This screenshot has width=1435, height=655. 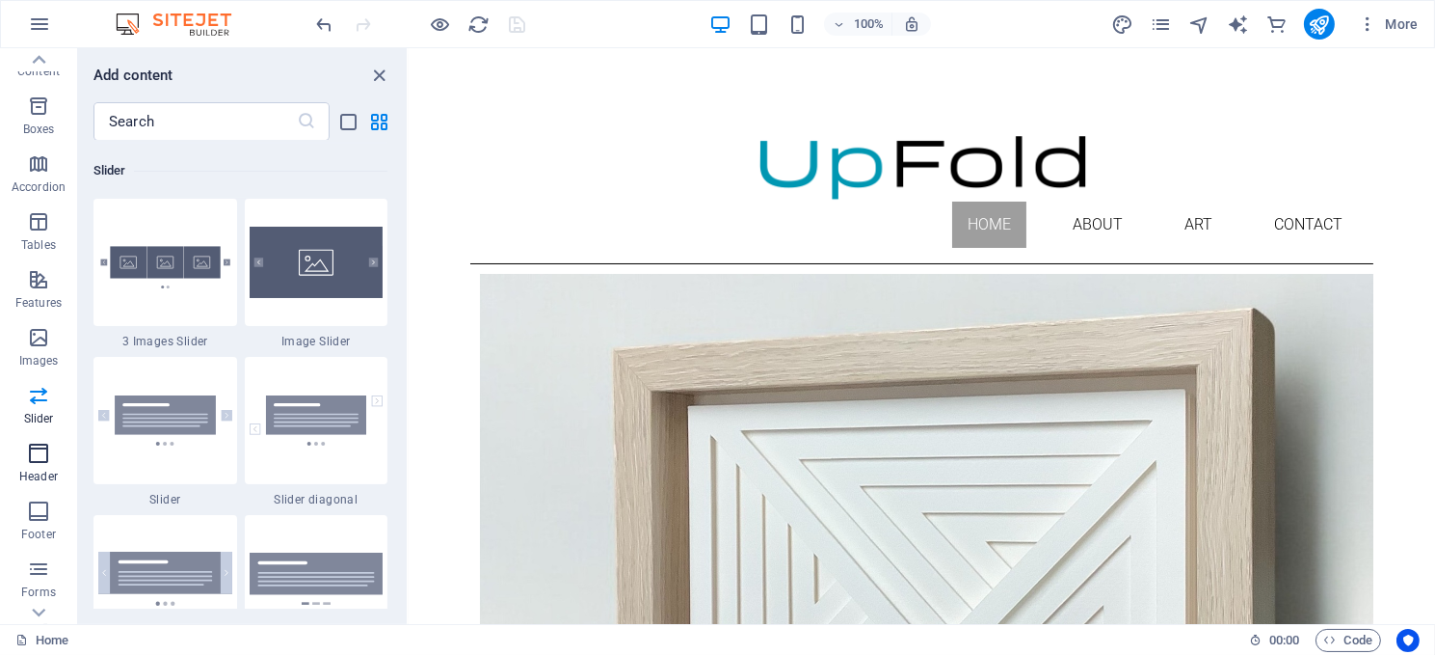 What do you see at coordinates (165, 499) in the screenshot?
I see `span: Slider` at bounding box center [165, 499].